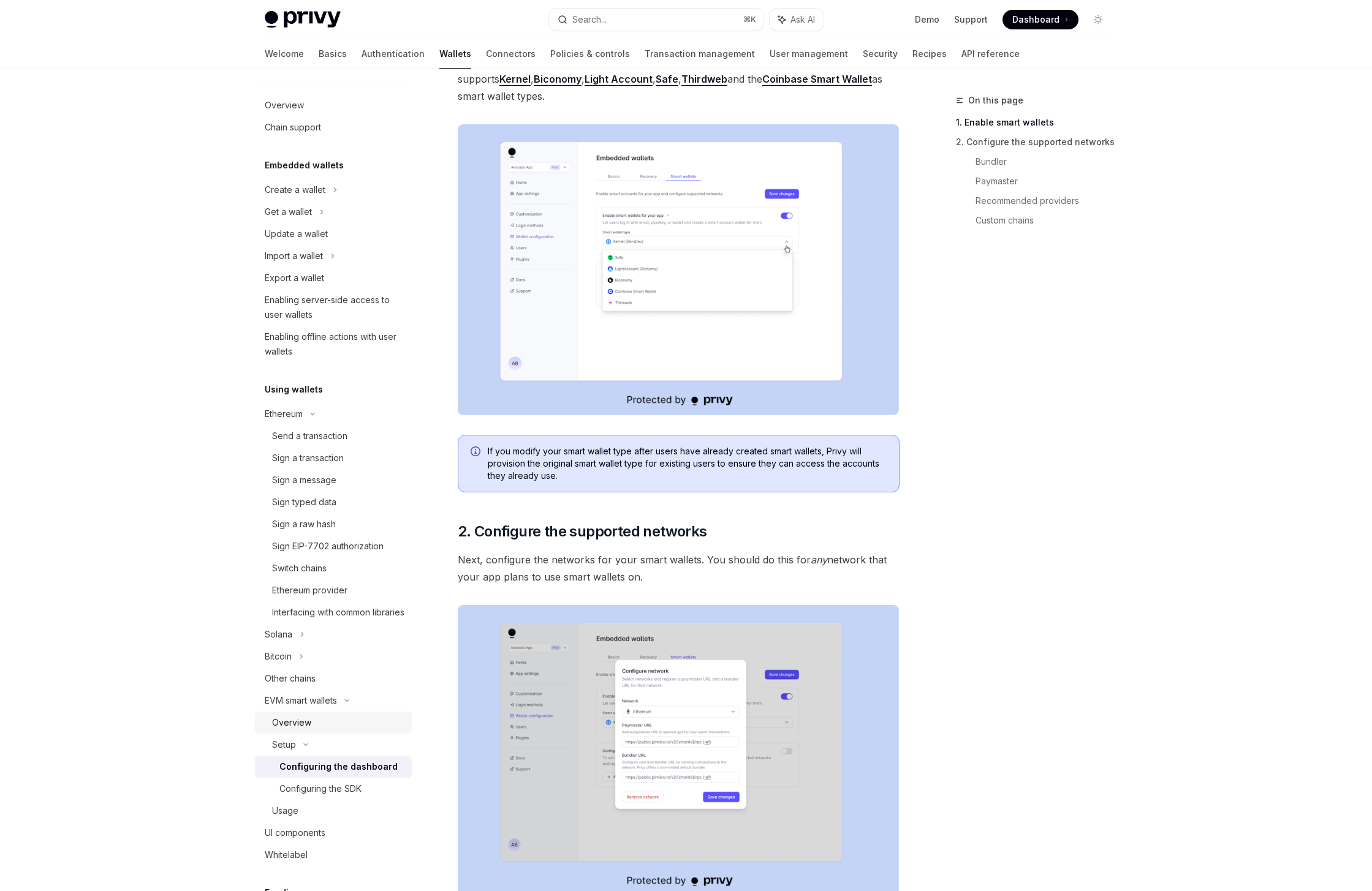 This screenshot has height=891, width=1372. I want to click on a: Sign typed data, so click(333, 502).